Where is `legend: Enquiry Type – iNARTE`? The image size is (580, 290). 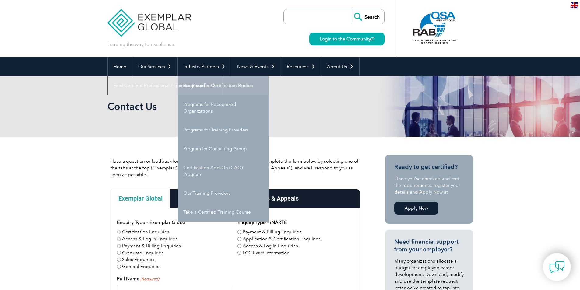 legend: Enquiry Type – iNARTE is located at coordinates (262, 223).